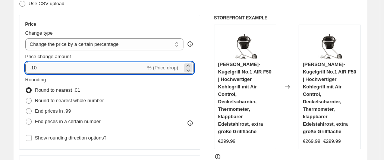  I want to click on span: End prices in .99, so click(53, 111).